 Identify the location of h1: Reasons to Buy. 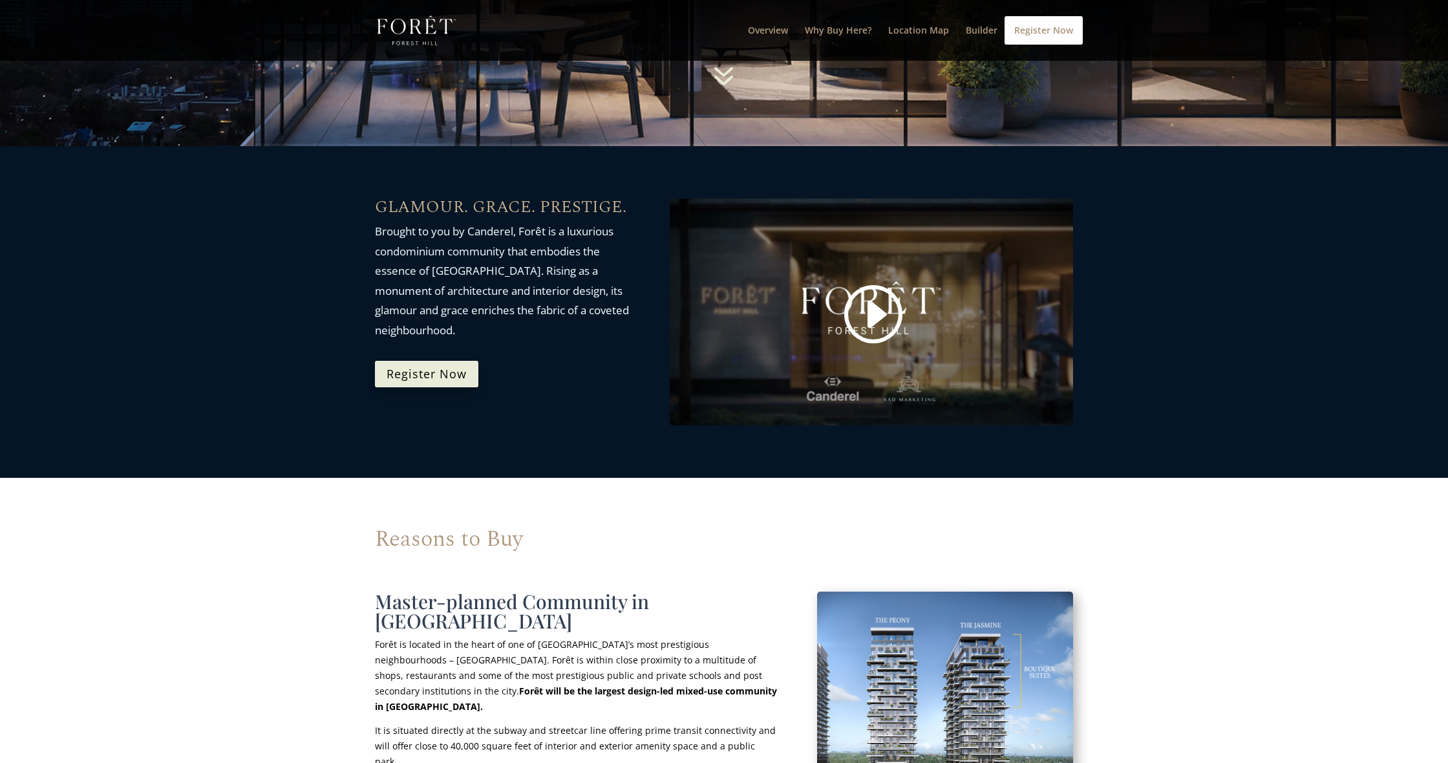
(724, 542).